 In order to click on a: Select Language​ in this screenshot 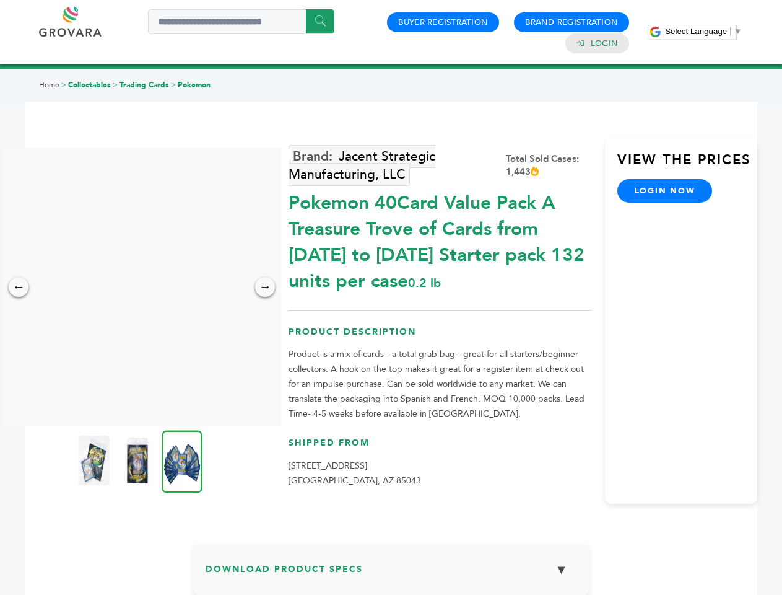, I will do `click(704, 31)`.